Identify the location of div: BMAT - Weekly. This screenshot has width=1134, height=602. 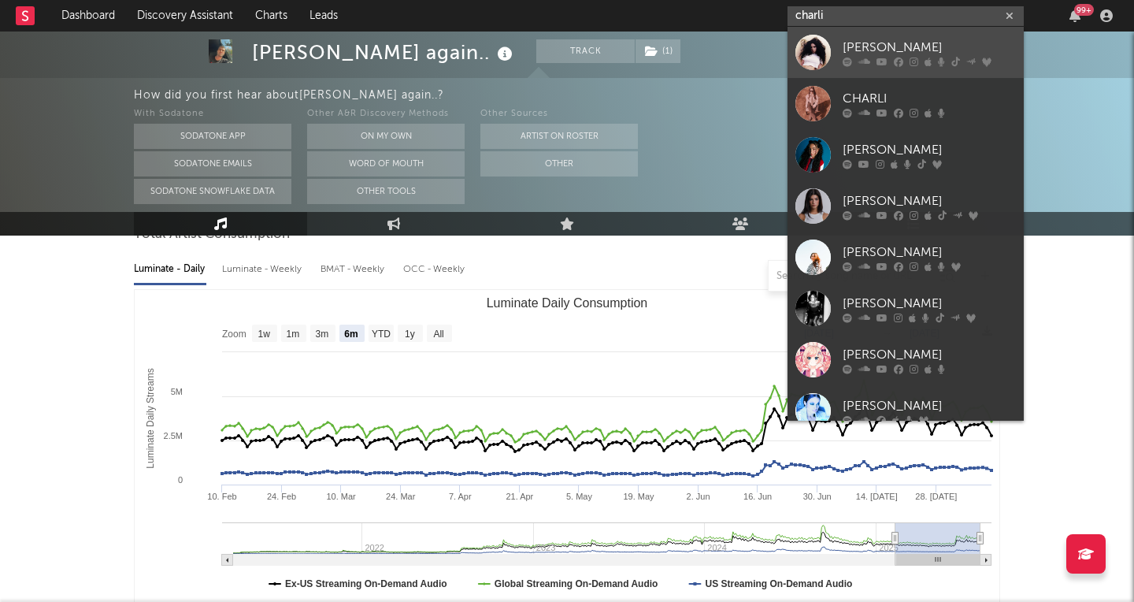
(354, 269).